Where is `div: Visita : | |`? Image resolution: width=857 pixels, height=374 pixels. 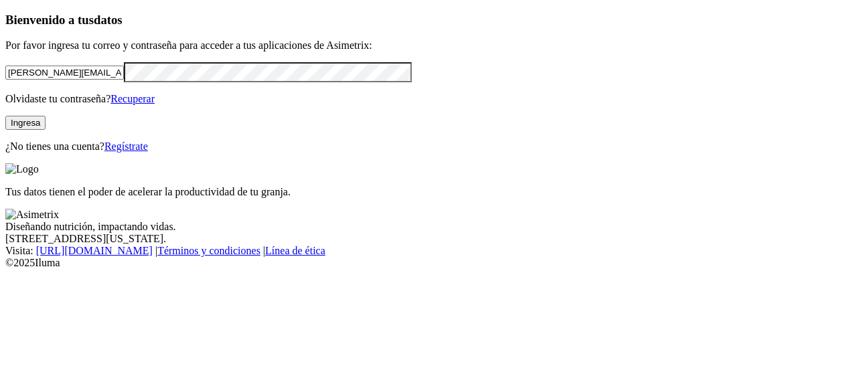 div: Visita : | | is located at coordinates (428, 251).